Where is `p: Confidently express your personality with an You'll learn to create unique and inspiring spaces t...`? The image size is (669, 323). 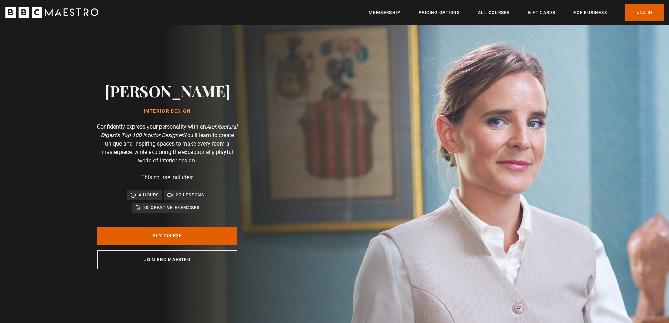
p: Confidently express your personality with an You'll learn to create unique and inspiring spaces t... is located at coordinates (167, 144).